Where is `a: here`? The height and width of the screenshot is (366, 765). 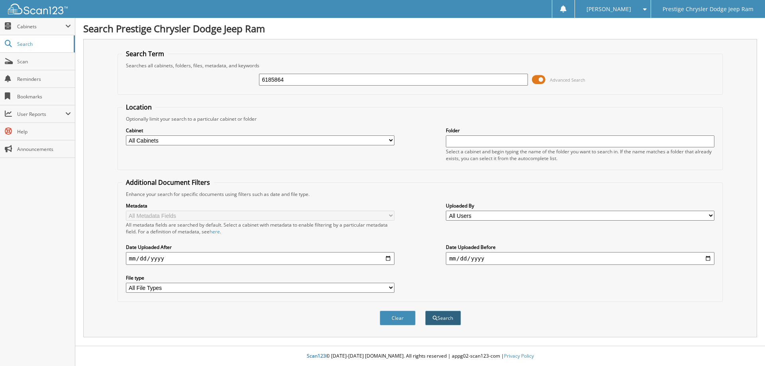 a: here is located at coordinates (215, 231).